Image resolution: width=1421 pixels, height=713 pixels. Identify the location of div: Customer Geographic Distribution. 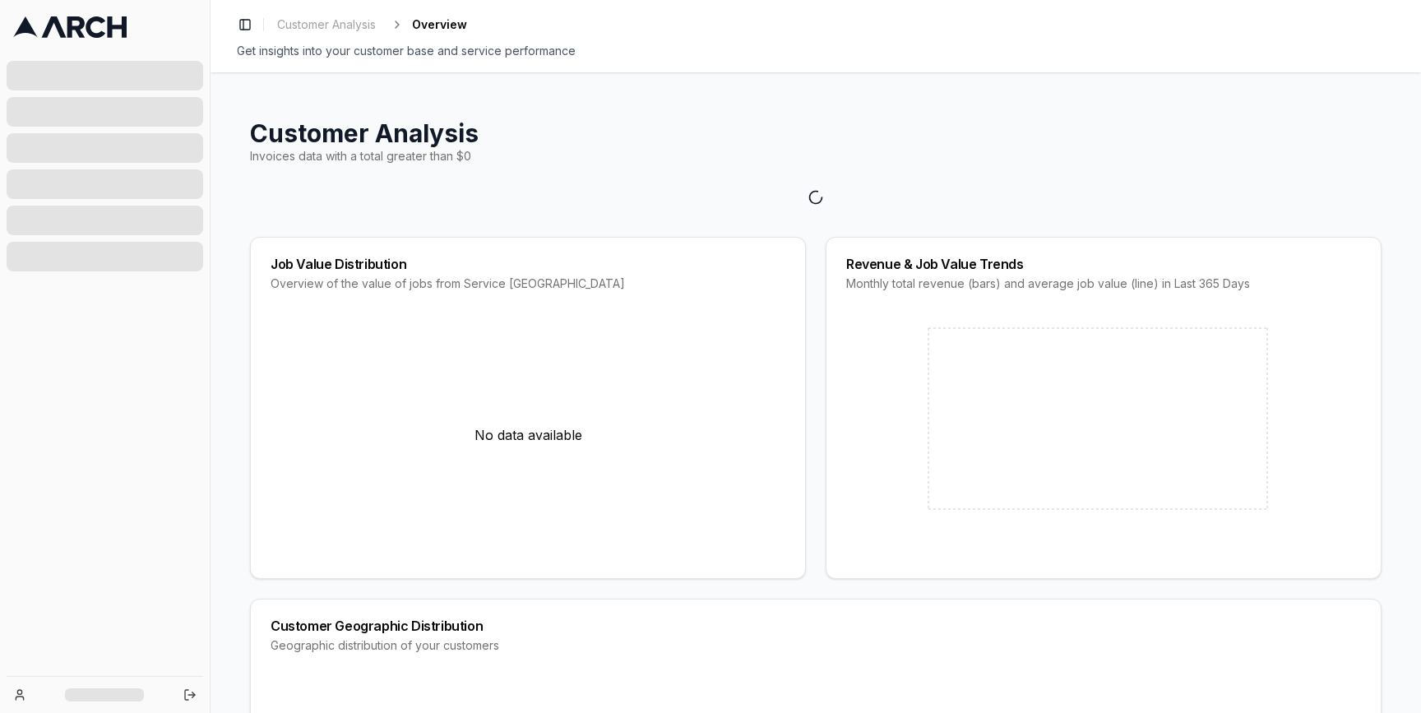
(816, 626).